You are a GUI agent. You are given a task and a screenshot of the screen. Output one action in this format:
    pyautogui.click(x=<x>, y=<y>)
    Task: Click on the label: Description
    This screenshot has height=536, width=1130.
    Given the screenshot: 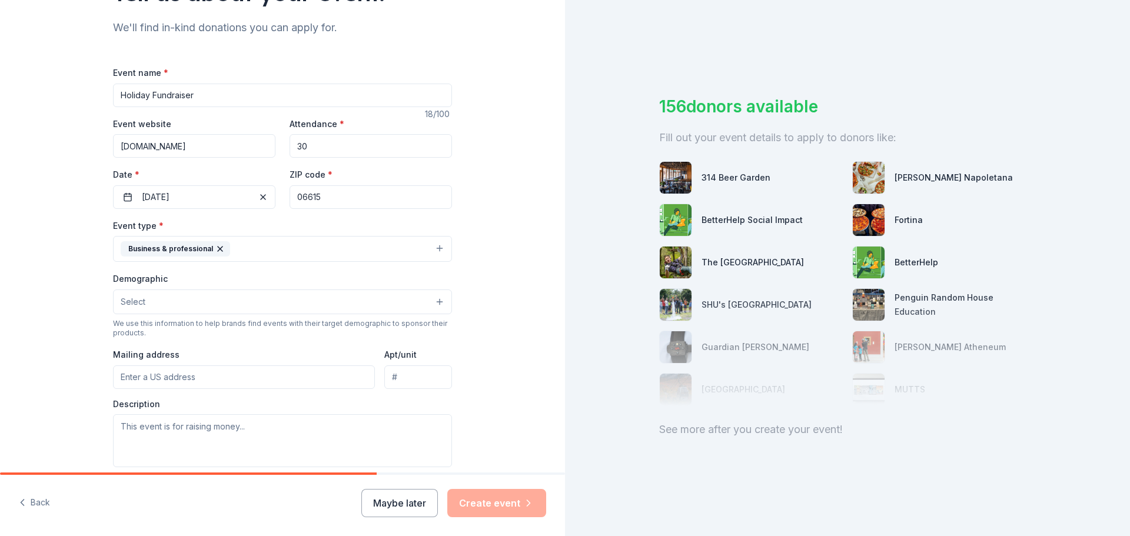 What is the action you would take?
    pyautogui.click(x=136, y=404)
    